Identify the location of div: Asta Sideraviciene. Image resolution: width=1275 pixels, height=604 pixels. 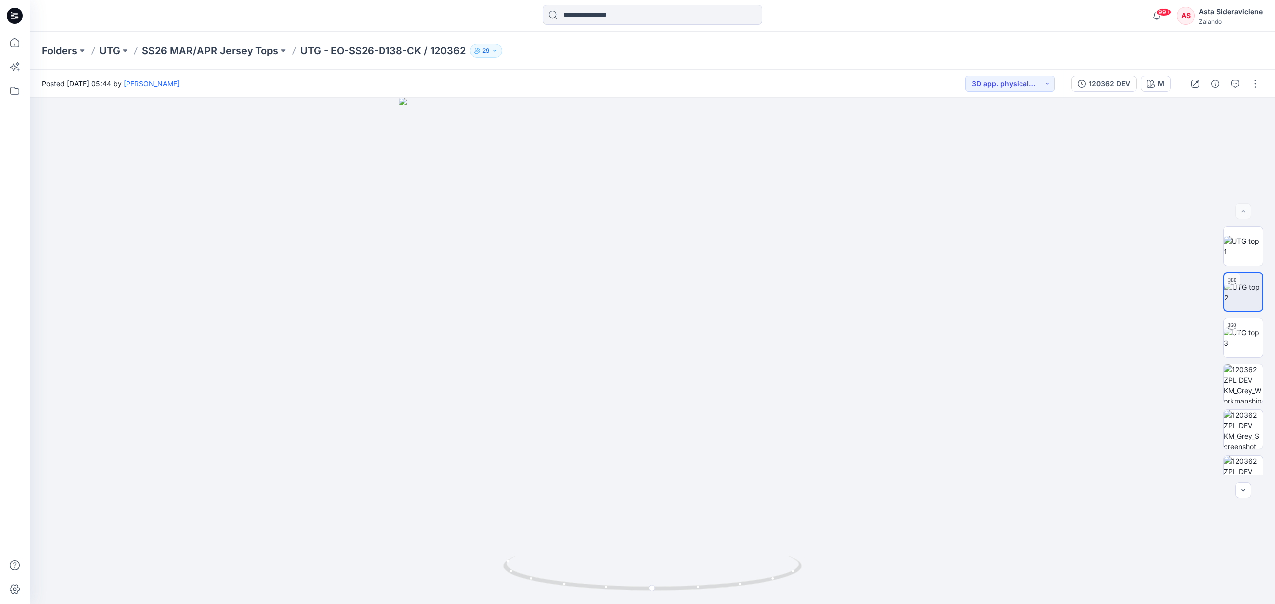
(1230, 12).